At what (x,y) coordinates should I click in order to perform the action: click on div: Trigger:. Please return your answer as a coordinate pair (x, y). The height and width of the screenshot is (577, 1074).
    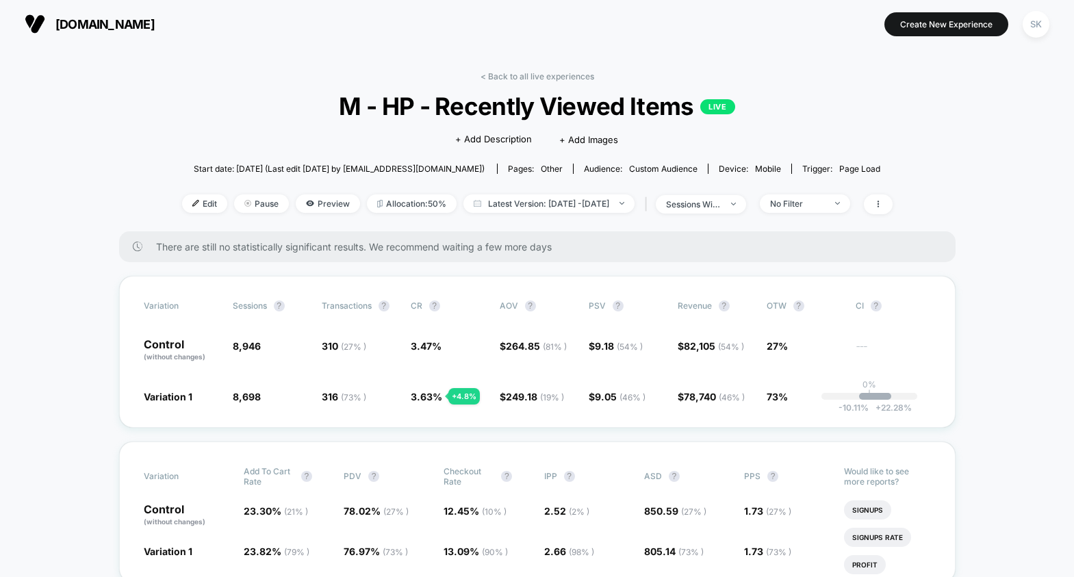
    Looking at the image, I should click on (841, 168).